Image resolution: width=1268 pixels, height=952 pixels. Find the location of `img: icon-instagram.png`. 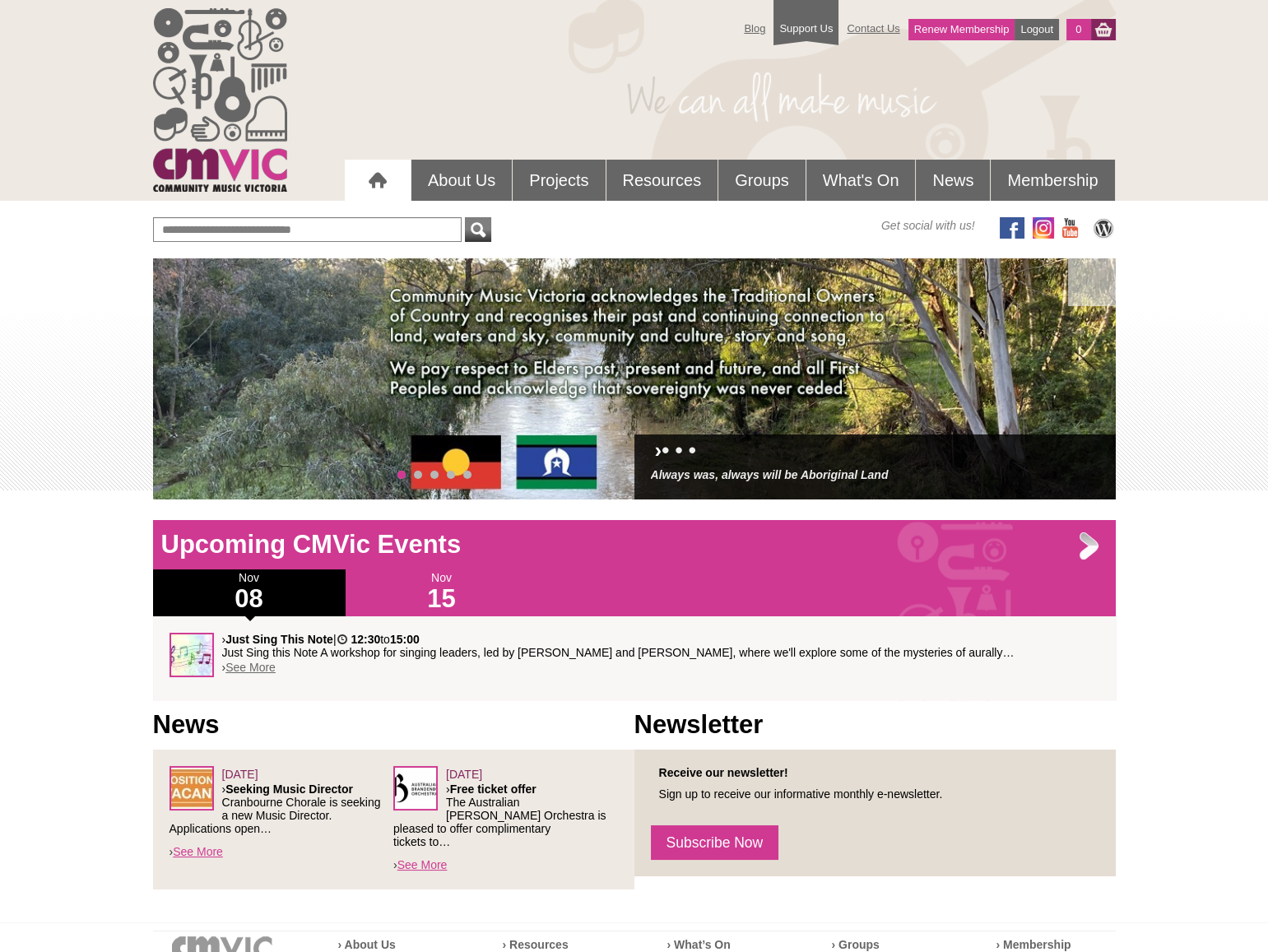

img: icon-instagram.png is located at coordinates (1043, 228).